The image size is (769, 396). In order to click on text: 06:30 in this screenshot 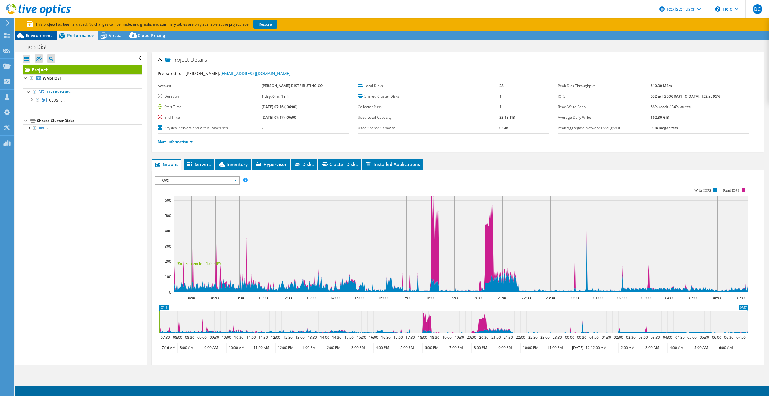, I will do `click(729, 337)`.